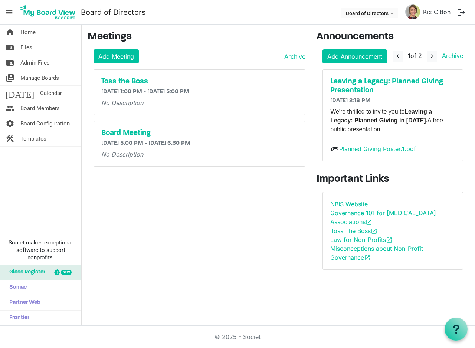  I want to click on u: Learn how your donations can support NBIS and the causes you care about while benefitting your ow..., so click(389, 156).